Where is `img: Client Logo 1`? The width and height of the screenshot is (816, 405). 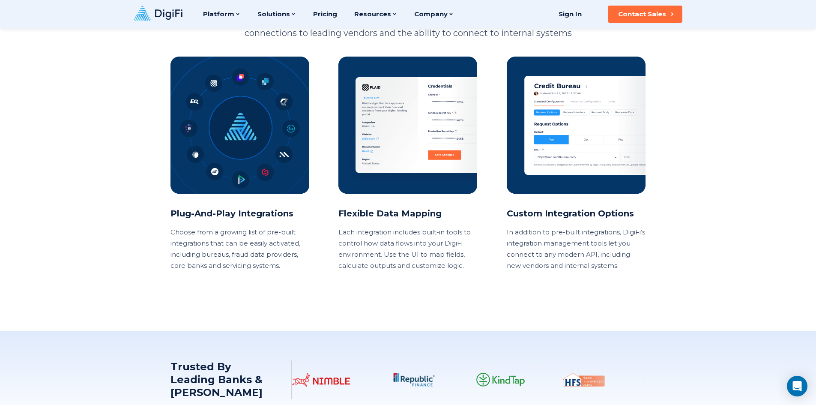 img: Client Logo 1 is located at coordinates (321, 380).